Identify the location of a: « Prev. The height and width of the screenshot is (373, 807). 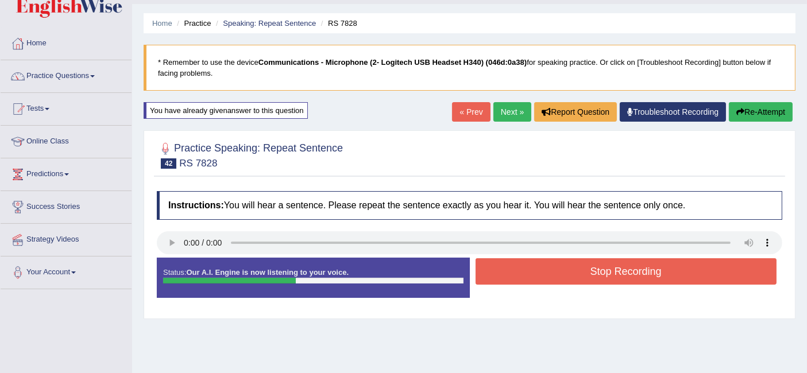
(471, 112).